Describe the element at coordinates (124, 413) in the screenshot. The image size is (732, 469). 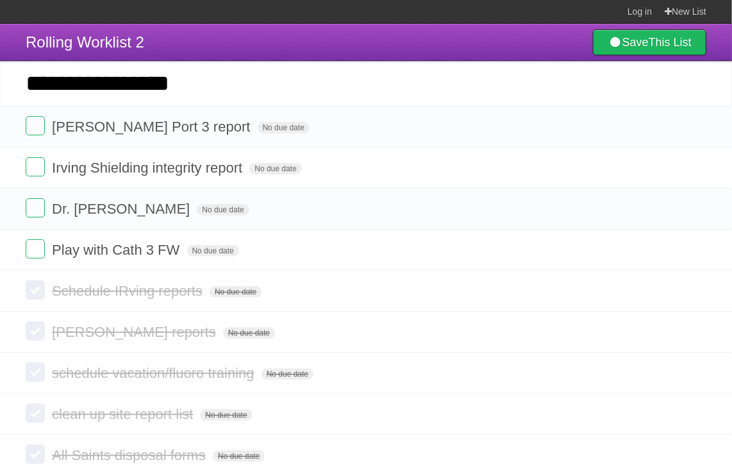
I see `span: clean up site report list` at that location.